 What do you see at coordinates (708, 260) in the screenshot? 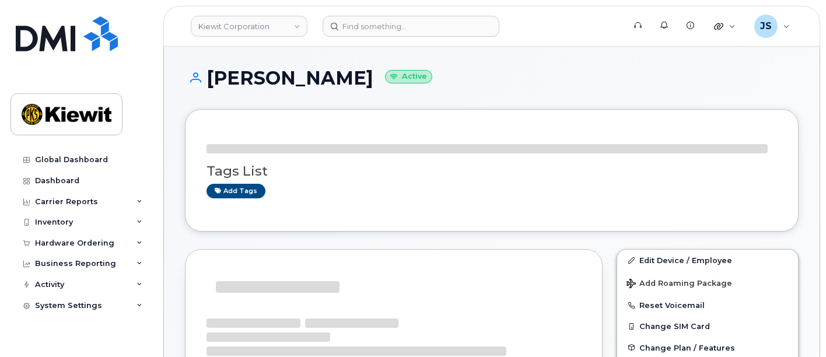
I see `a: Edit Device / Employee` at bounding box center [708, 260].